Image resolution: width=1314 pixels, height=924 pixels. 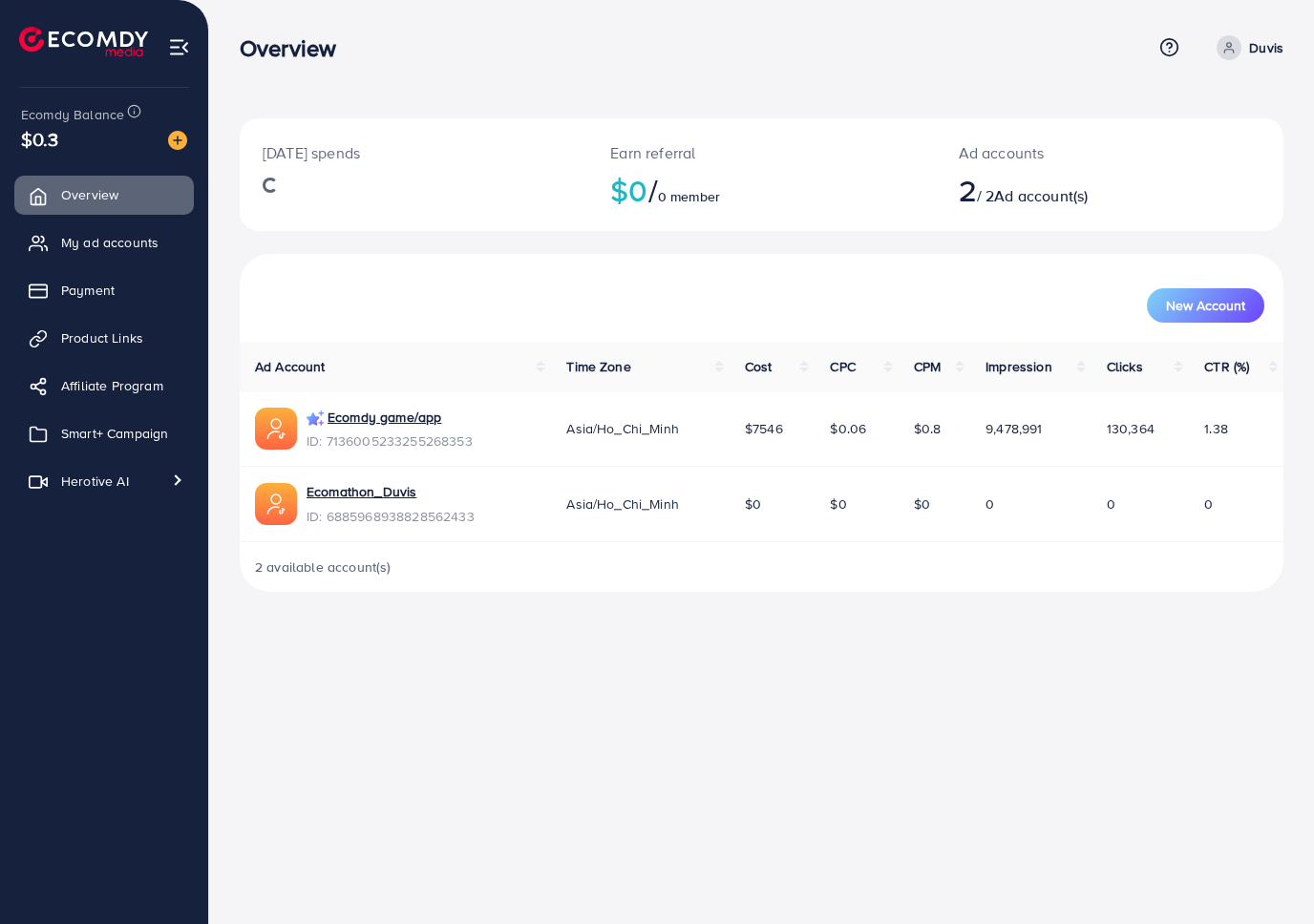 I want to click on h2: $0, so click(x=761, y=190).